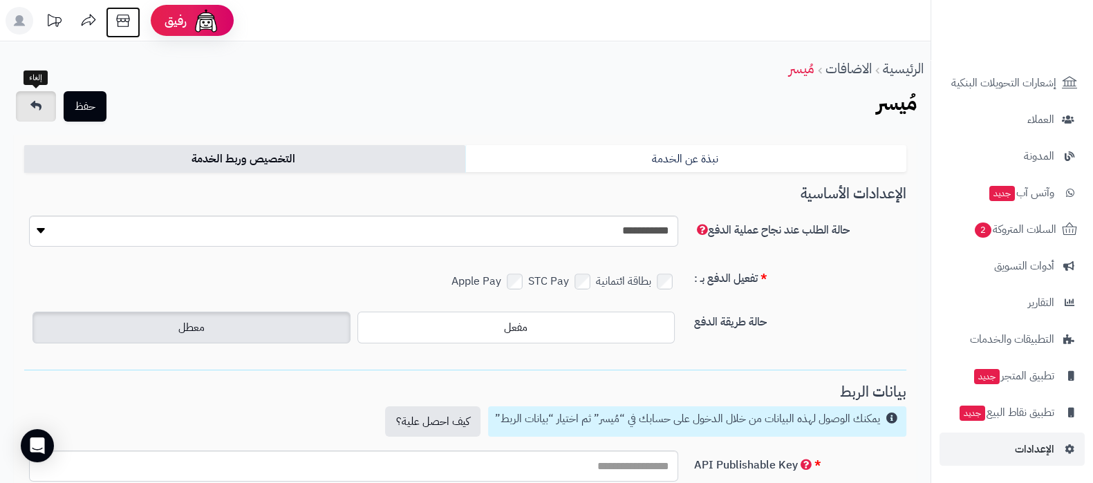 This screenshot has height=483, width=1093. I want to click on a: الاضافات, so click(849, 68).